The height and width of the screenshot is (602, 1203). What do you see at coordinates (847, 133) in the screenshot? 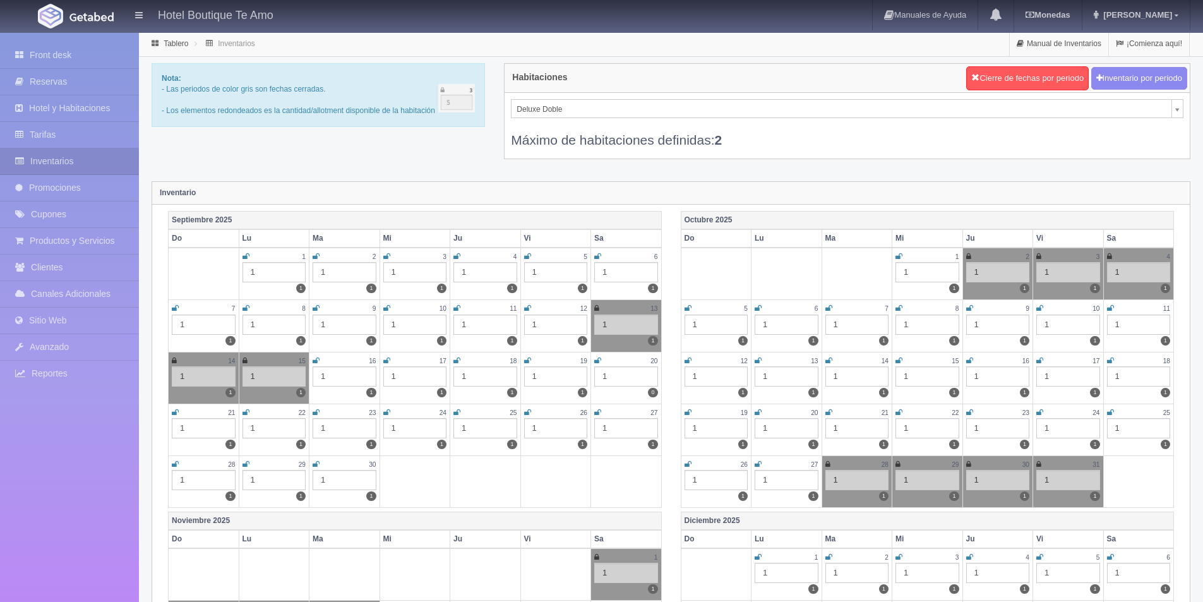
I see `div: Máximo de habitaciones definidas:` at bounding box center [847, 133].